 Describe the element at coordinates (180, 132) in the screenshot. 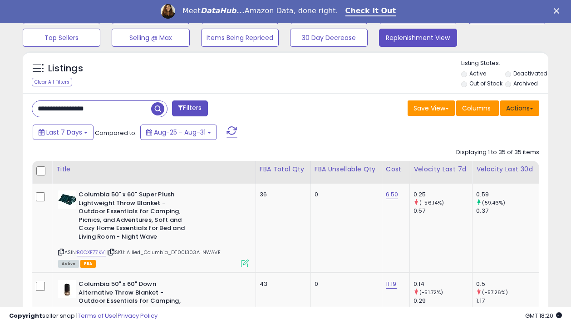

I see `span: Aug-25 - Aug-31` at that location.